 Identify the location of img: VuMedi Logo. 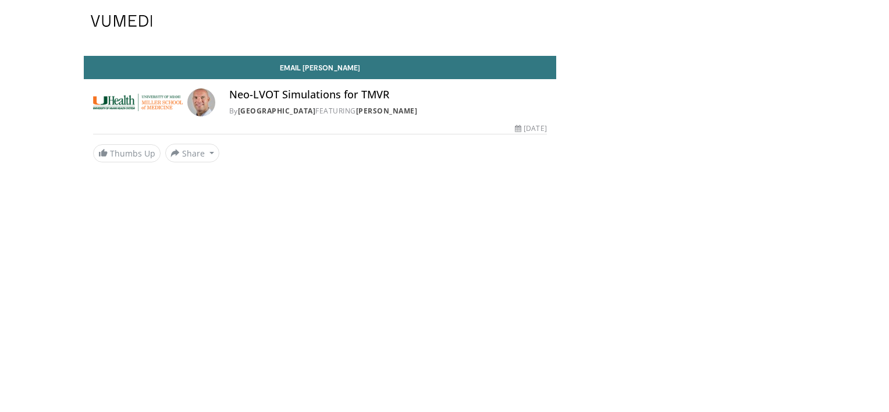
(122, 21).